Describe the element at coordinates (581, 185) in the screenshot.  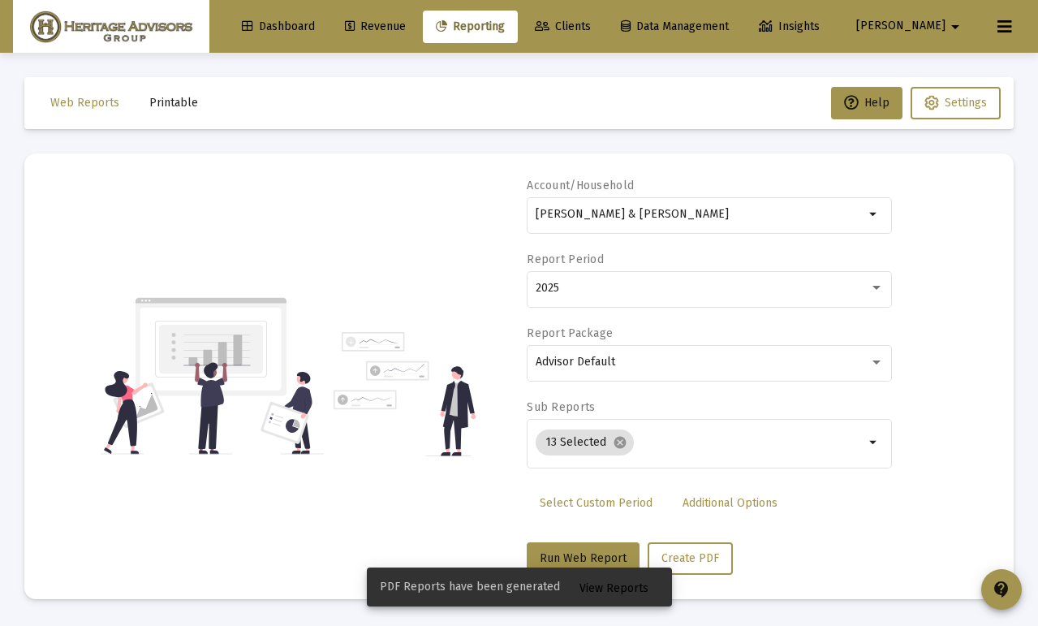
I see `label: Account/Household` at that location.